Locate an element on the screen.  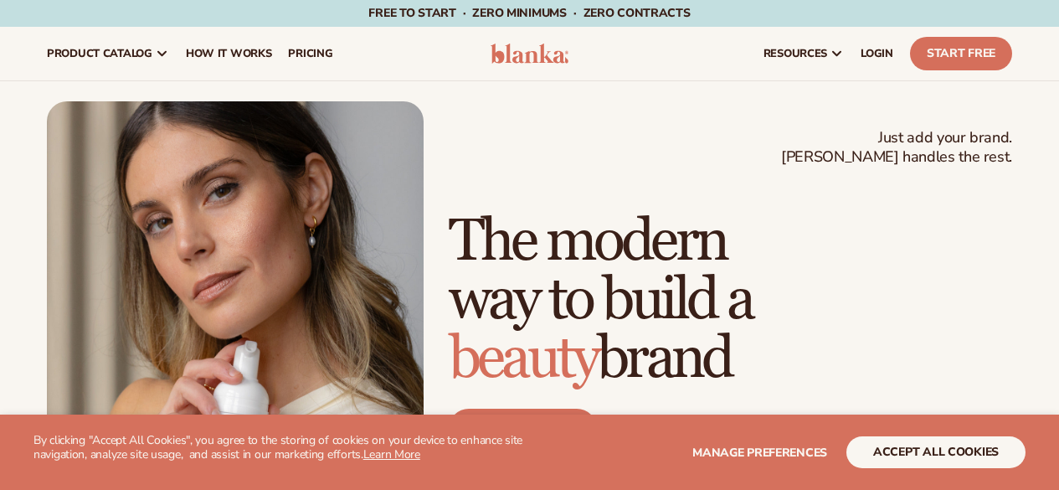
a: resources is located at coordinates (804, 54).